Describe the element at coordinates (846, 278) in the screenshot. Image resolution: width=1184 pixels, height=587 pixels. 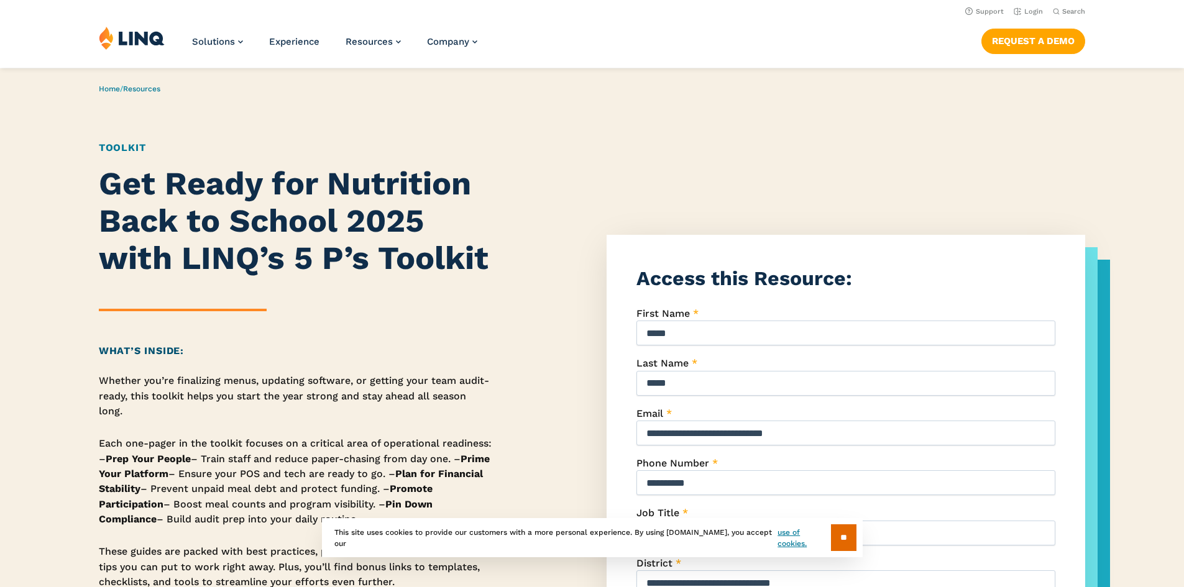
I see `h3: Access this Resource:` at that location.